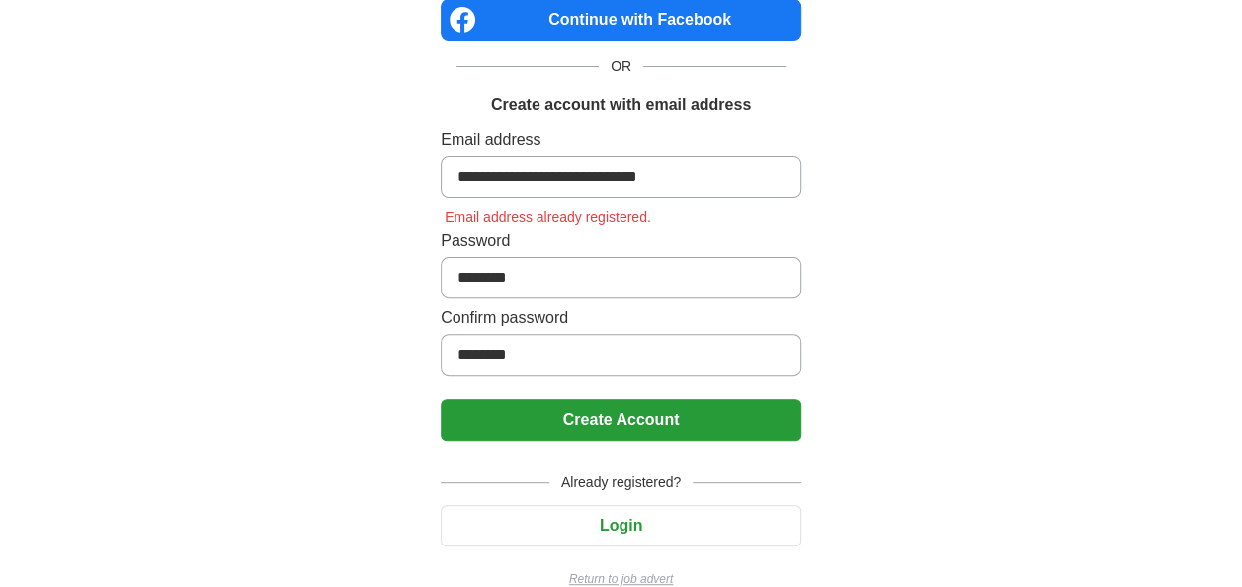 The height and width of the screenshot is (587, 1242). I want to click on label: Confirm password, so click(620, 318).